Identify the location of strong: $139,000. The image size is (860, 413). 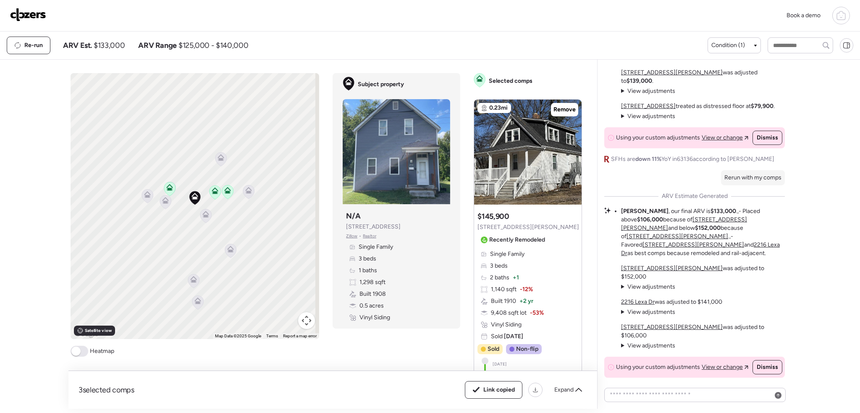
(639, 81).